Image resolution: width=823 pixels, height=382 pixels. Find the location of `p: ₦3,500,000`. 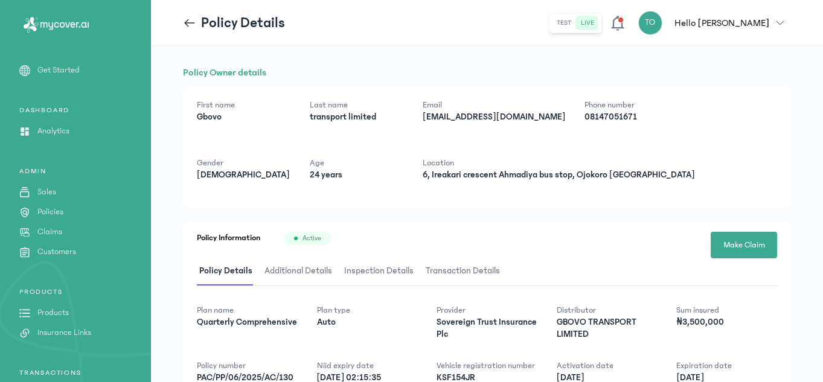

p: ₦3,500,000 is located at coordinates (727, 322).